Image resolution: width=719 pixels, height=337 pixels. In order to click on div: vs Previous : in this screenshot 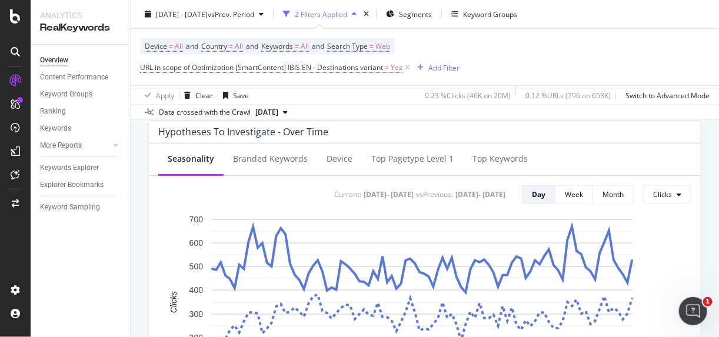, I will do `click(434, 194)`.